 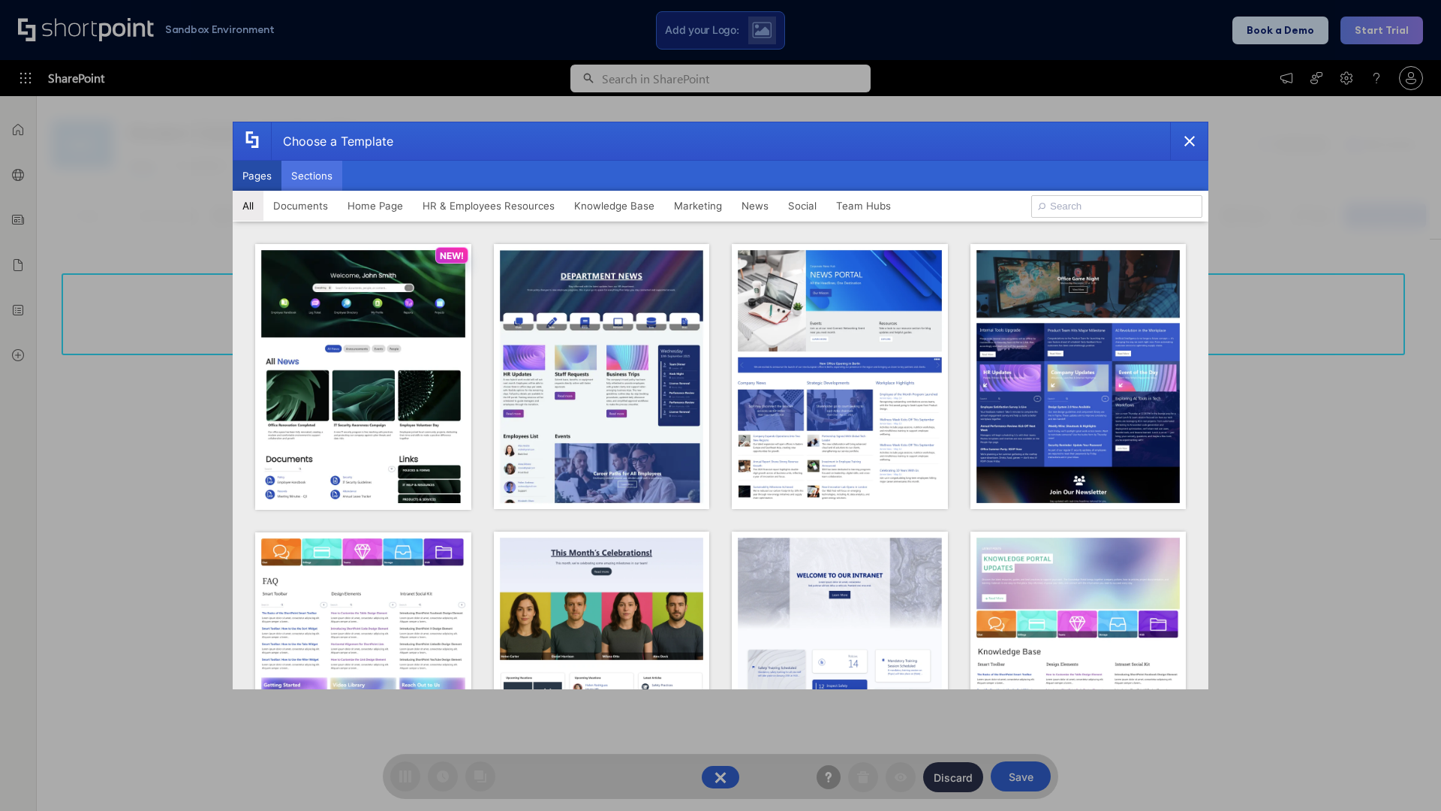 What do you see at coordinates (802, 206) in the screenshot?
I see `button: Social` at bounding box center [802, 206].